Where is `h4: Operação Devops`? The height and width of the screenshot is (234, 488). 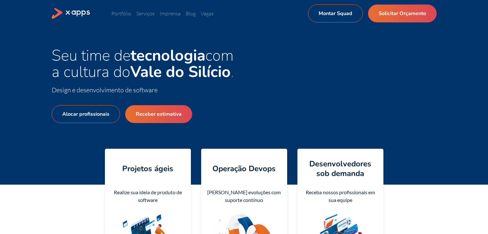 h4: Operação Devops is located at coordinates (244, 169).